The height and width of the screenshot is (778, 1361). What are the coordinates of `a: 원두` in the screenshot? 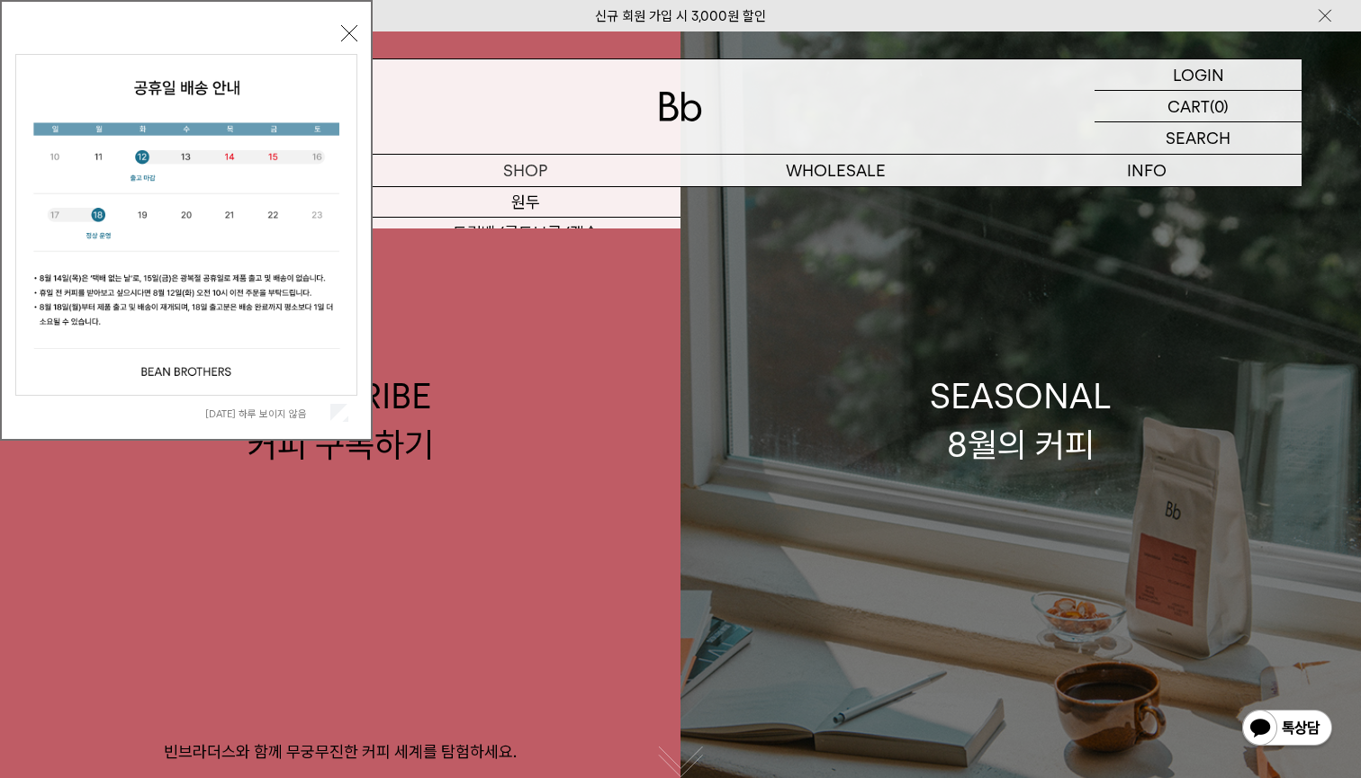 It's located at (525, 202).